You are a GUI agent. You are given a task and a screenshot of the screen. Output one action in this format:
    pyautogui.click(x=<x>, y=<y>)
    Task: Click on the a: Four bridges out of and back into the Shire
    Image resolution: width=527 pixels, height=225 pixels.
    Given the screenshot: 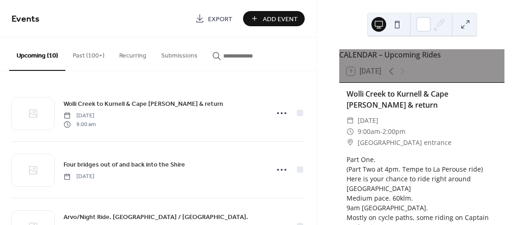 What is the action you would take?
    pyautogui.click(x=124, y=164)
    